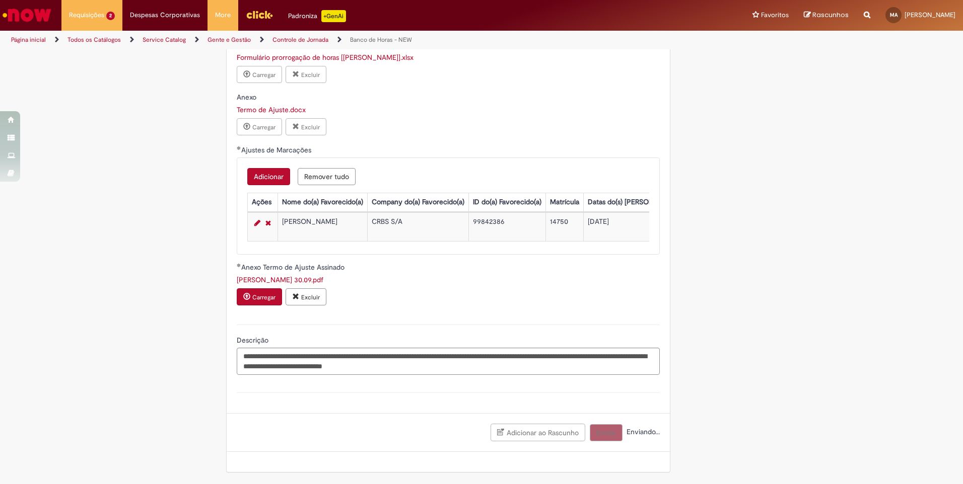 The width and height of the screenshot is (963, 484). Describe the element at coordinates (271, 110) in the screenshot. I see `a: Download de Termo de Ajuste.docx` at that location.